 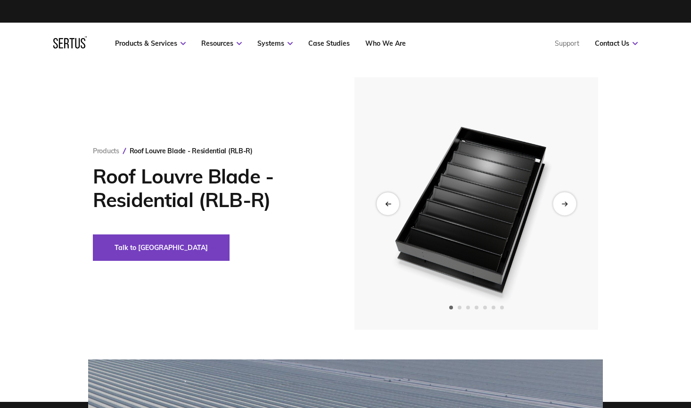 I want to click on span: Go to slide 4, so click(x=477, y=307).